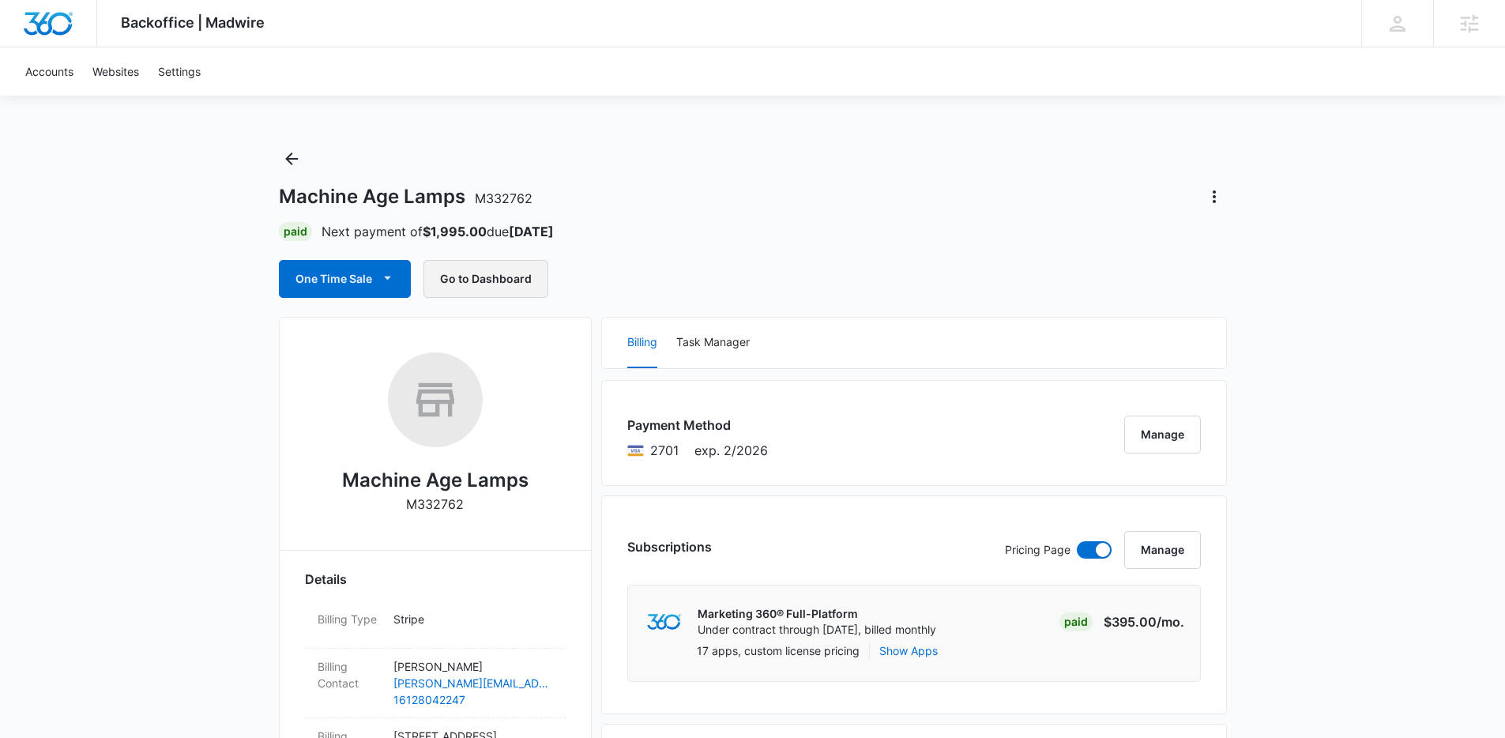 The height and width of the screenshot is (738, 1505). What do you see at coordinates (349, 619) in the screenshot?
I see `dt: Billing Type` at bounding box center [349, 619].